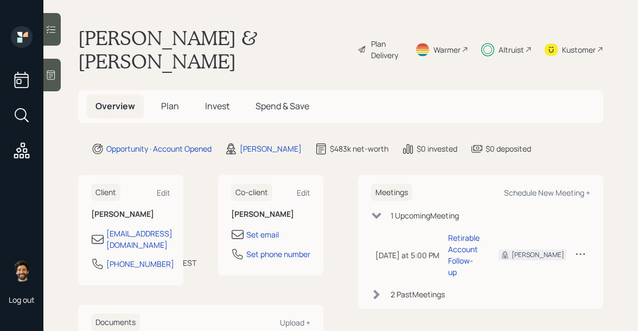  What do you see at coordinates (170, 106) in the screenshot?
I see `span: Plan` at bounding box center [170, 106].